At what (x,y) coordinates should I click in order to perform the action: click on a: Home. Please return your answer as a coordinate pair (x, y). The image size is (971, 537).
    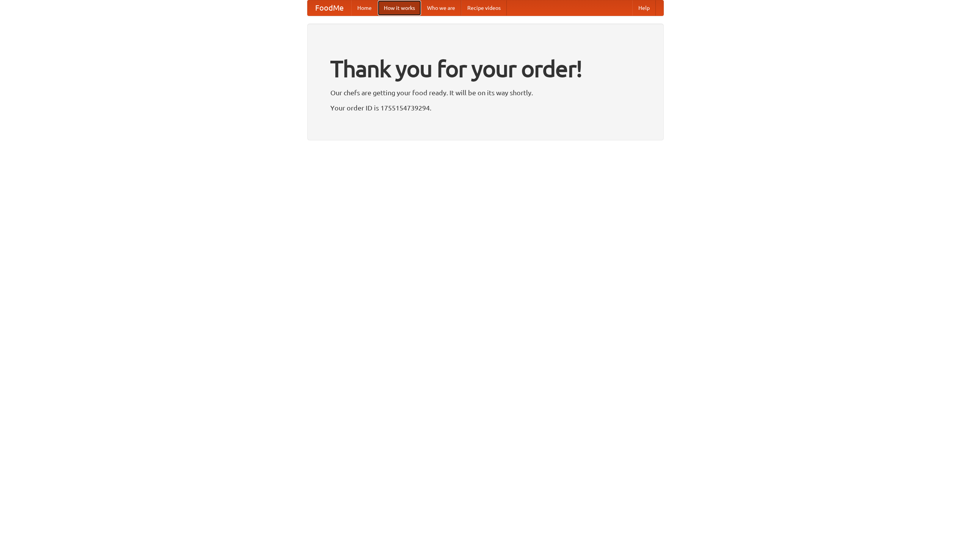
    Looking at the image, I should click on (364, 8).